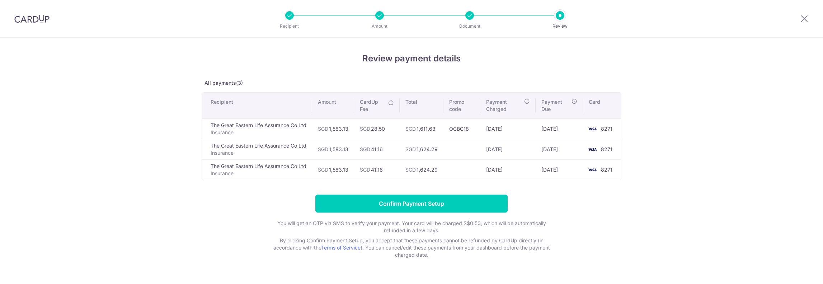 The width and height of the screenshot is (823, 284). What do you see at coordinates (462, 128) in the screenshot?
I see `td: OCBC18` at bounding box center [462, 128].